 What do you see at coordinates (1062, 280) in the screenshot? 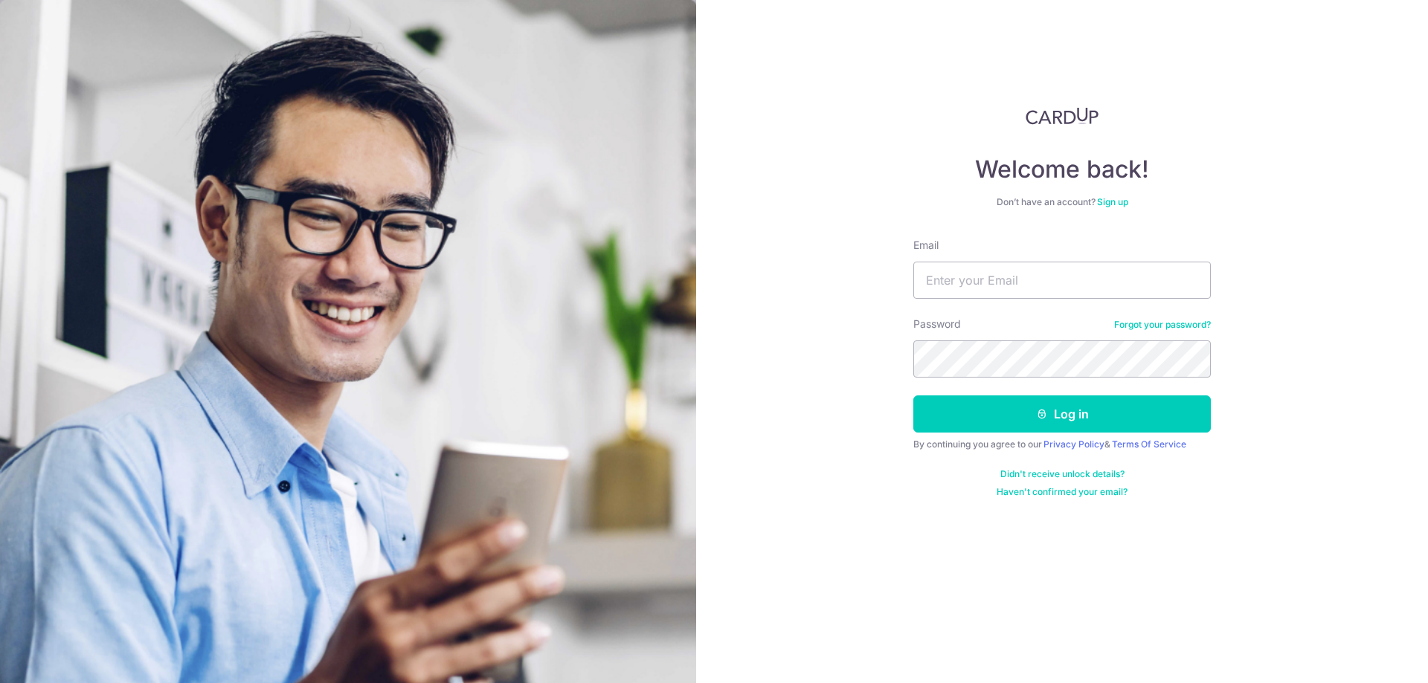
I see `input: Enter your Email` at bounding box center [1062, 280].